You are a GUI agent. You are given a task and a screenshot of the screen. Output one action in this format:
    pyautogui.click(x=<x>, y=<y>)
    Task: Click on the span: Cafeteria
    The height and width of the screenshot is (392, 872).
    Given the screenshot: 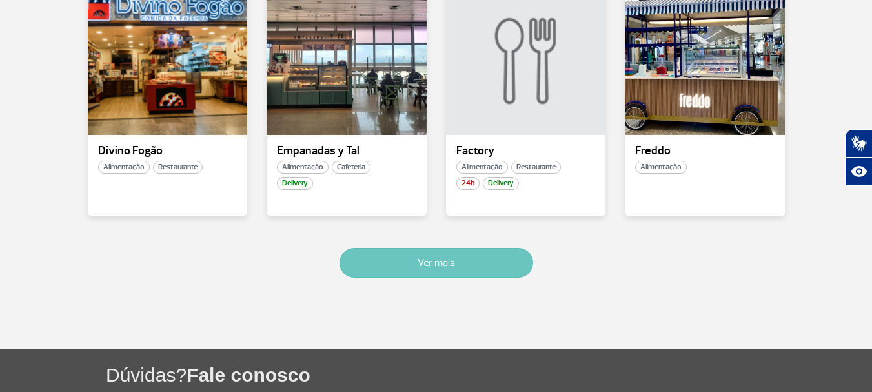 What is the action you would take?
    pyautogui.click(x=351, y=167)
    